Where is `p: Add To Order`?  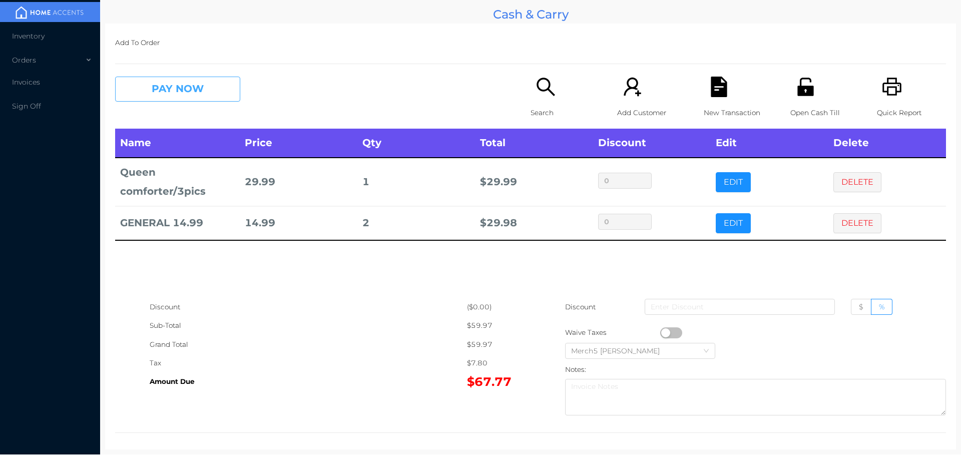
p: Add To Order is located at coordinates (530, 43).